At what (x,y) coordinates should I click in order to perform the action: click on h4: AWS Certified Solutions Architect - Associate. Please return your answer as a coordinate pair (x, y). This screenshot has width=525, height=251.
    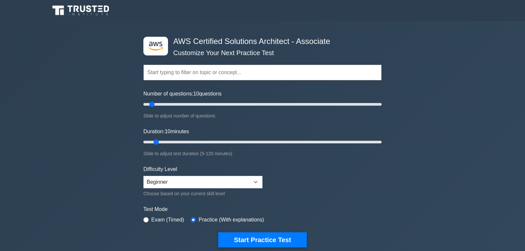
    Looking at the image, I should click on (260, 41).